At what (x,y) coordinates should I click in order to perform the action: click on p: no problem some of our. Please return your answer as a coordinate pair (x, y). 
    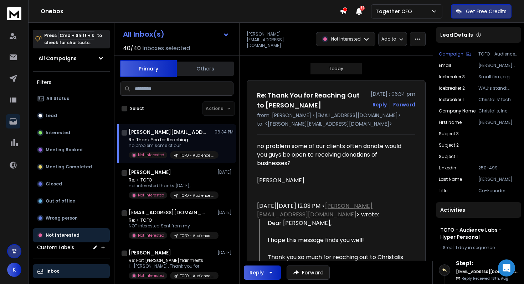
    Looking at the image, I should click on (171, 146).